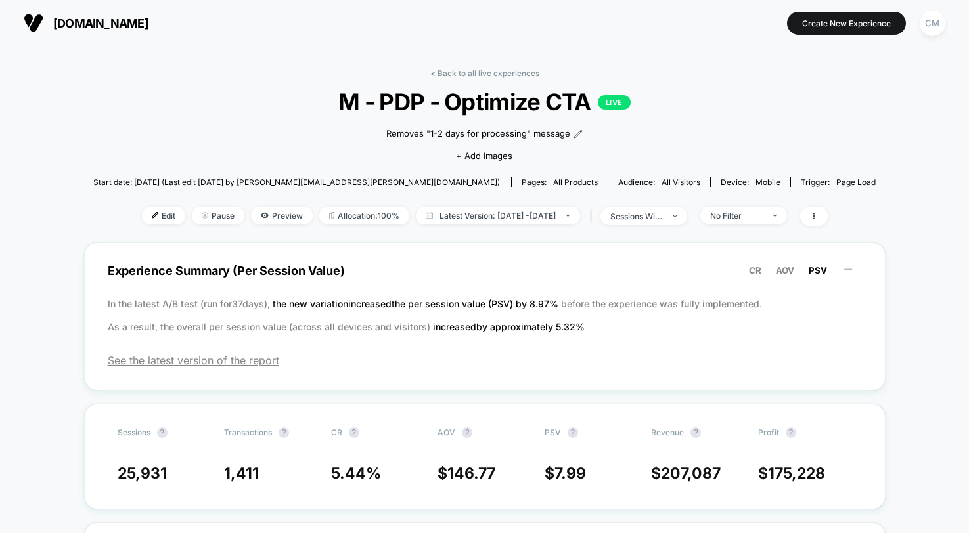 This screenshot has height=533, width=969. I want to click on span: 5.44 %, so click(356, 474).